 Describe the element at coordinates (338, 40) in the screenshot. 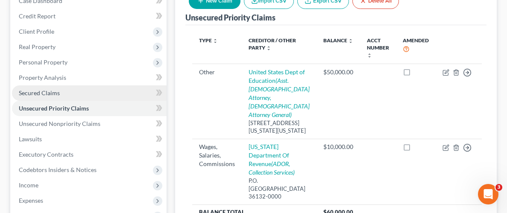

I see `a: Balance unfold_more` at that location.